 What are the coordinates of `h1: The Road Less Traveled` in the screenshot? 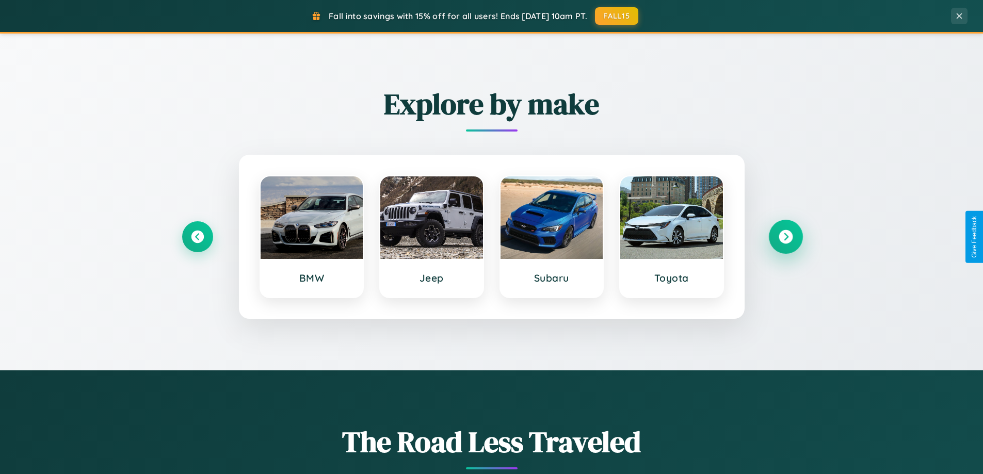 It's located at (492, 442).